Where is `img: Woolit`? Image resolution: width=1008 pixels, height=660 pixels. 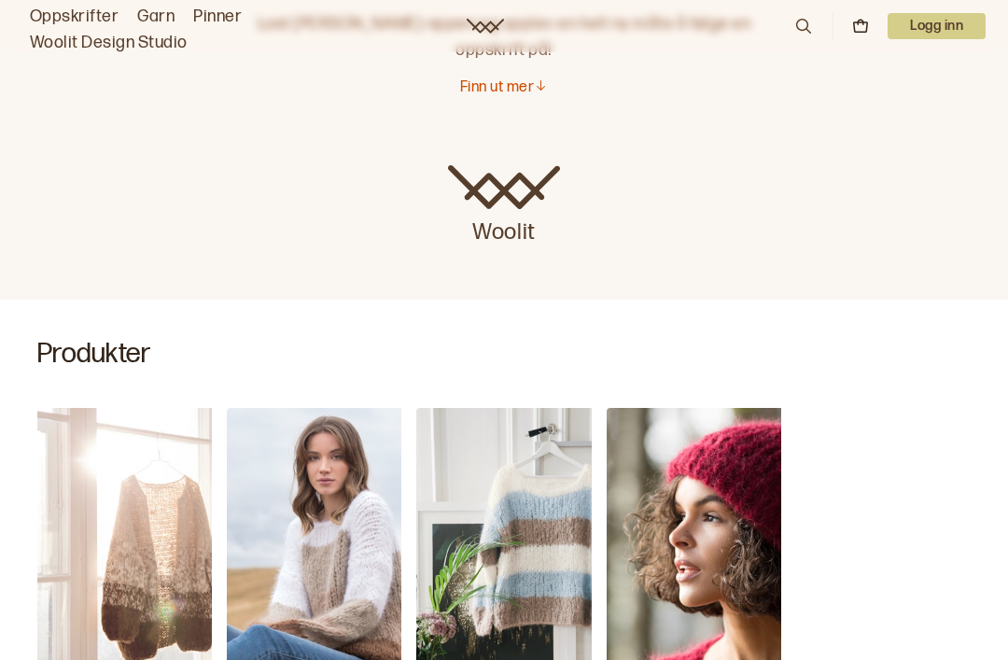
img: Woolit is located at coordinates (504, 188).